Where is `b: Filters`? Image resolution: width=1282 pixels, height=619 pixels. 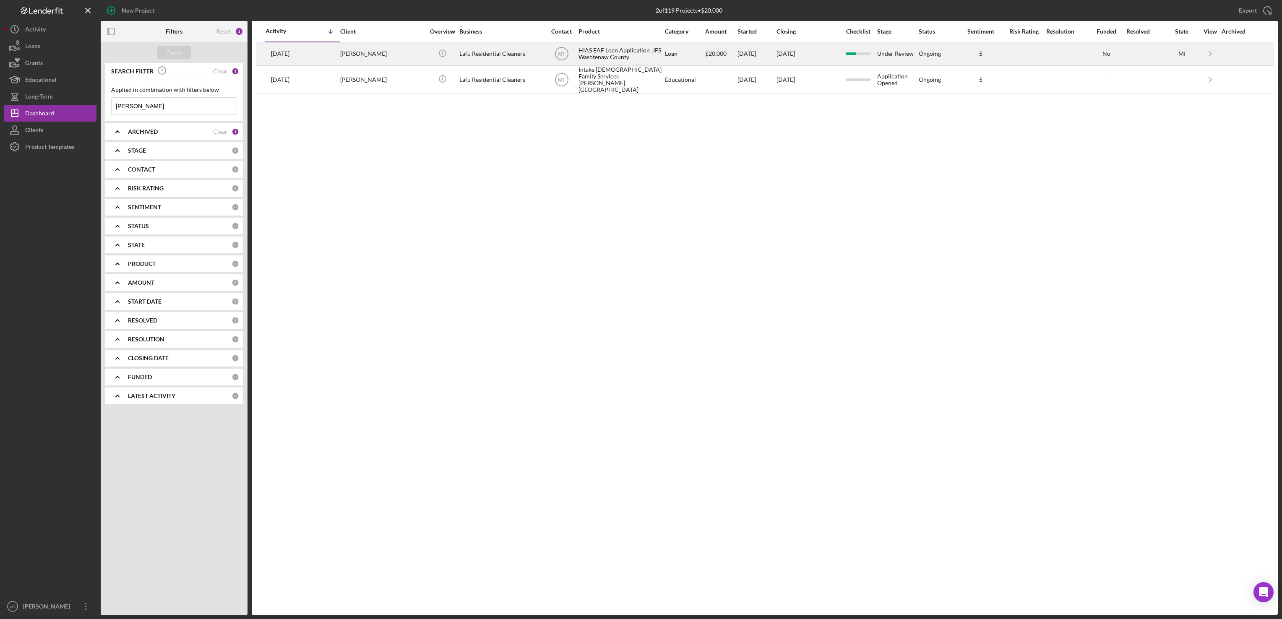 b: Filters is located at coordinates (174, 31).